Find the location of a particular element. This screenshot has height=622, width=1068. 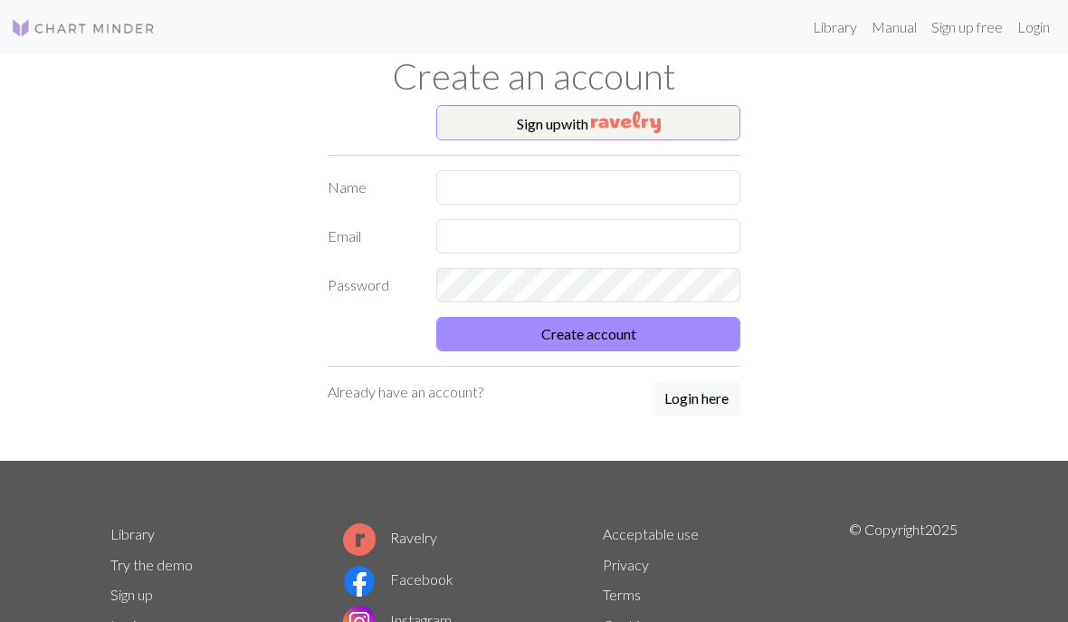

a: Manual is located at coordinates (895, 27).